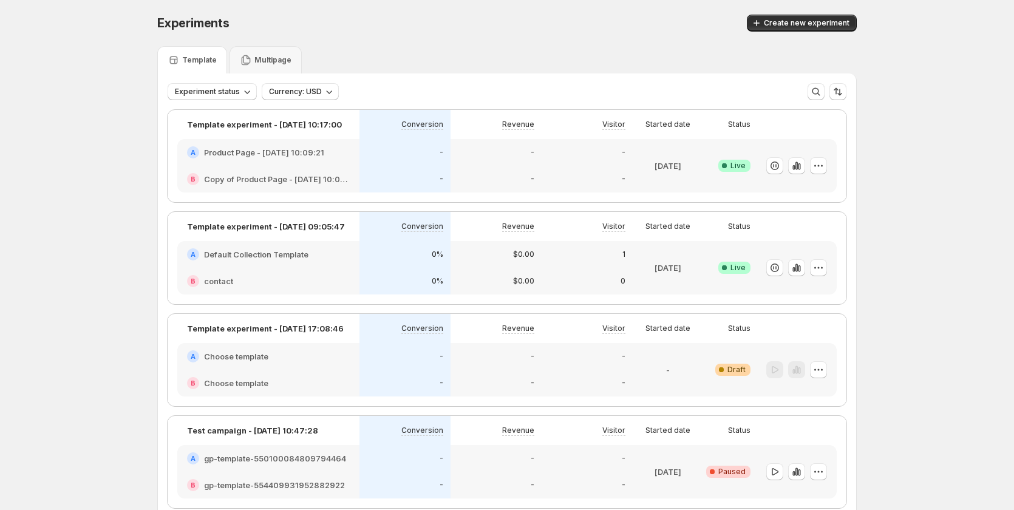 This screenshot has width=1014, height=510. I want to click on button: Experiment status, so click(212, 92).